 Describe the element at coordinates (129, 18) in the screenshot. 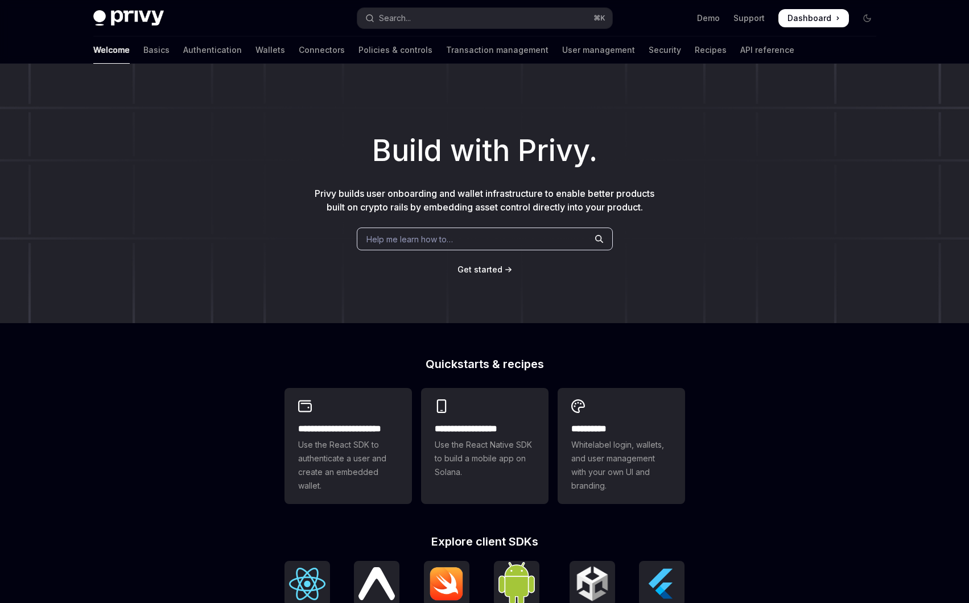

I see `img: dark logo` at that location.